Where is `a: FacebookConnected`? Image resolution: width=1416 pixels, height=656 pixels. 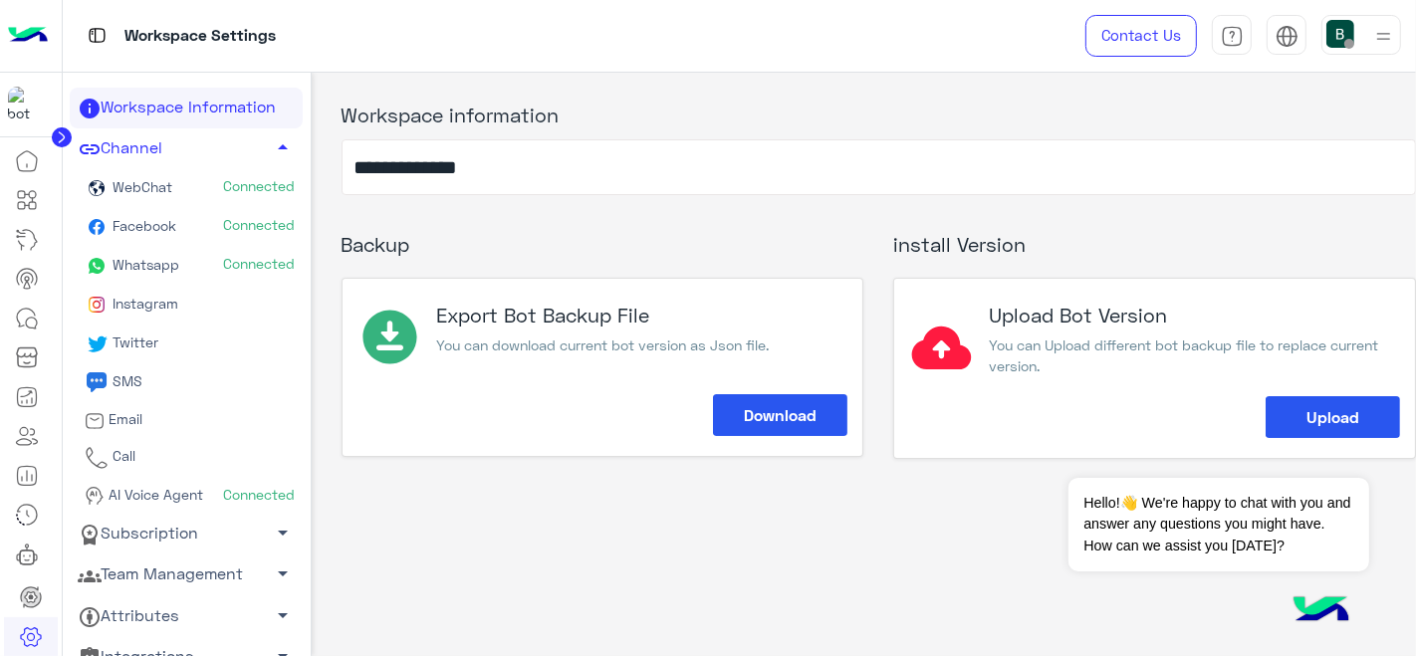 a: FacebookConnected is located at coordinates (186, 227).